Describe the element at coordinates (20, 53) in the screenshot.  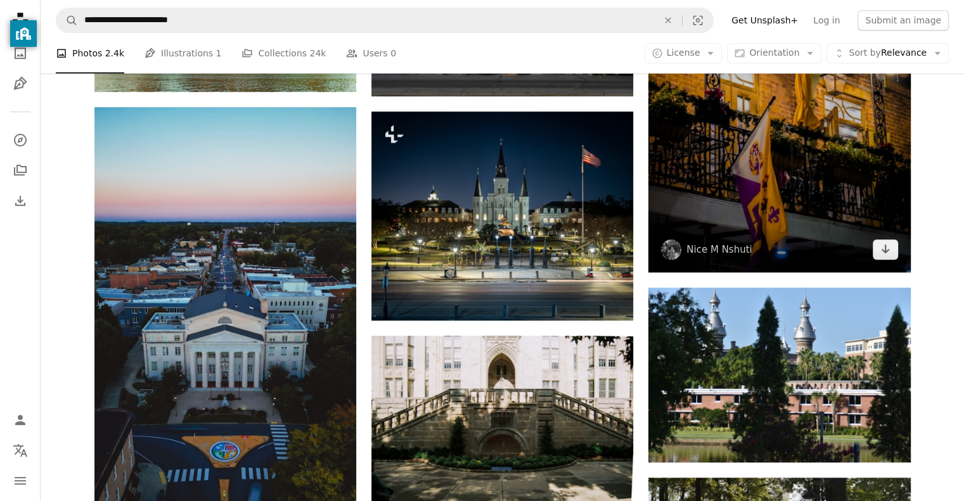
I see `a: Photos` at that location.